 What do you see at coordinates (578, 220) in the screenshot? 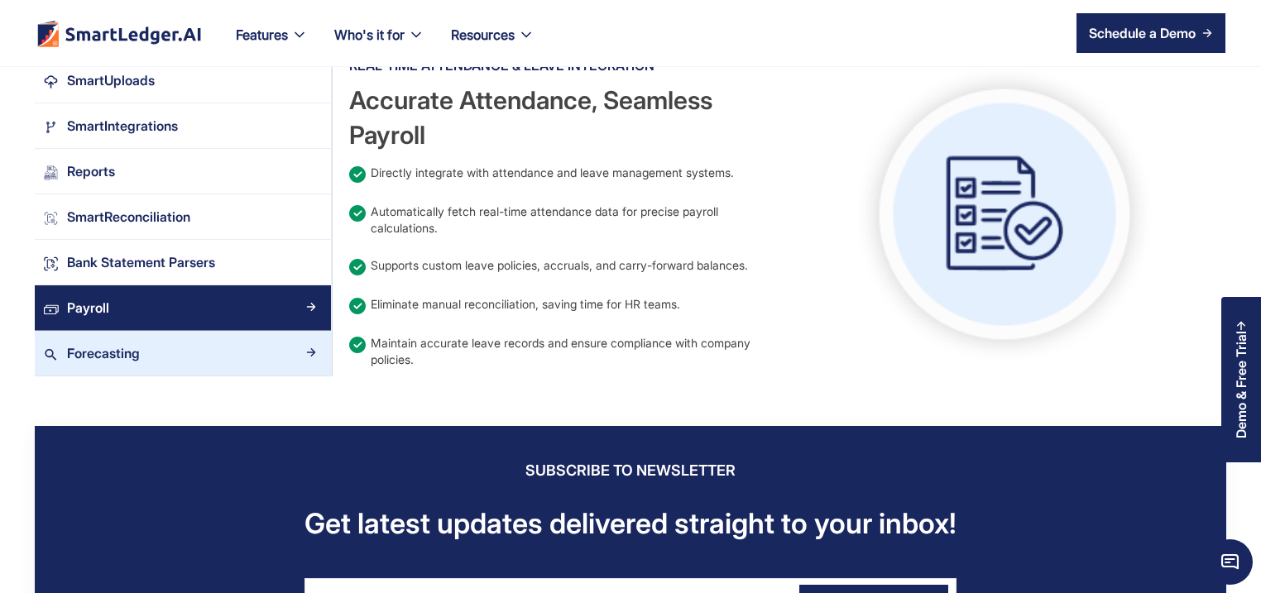
I see `div: Automatically fetch real-time attendance data for precise payroll calculations.` at bounding box center [578, 220].